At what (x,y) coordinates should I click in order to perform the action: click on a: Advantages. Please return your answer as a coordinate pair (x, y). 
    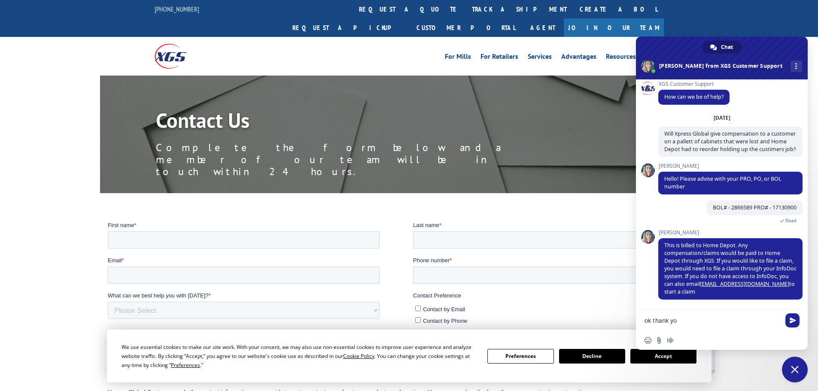
    Looking at the image, I should click on (579, 58).